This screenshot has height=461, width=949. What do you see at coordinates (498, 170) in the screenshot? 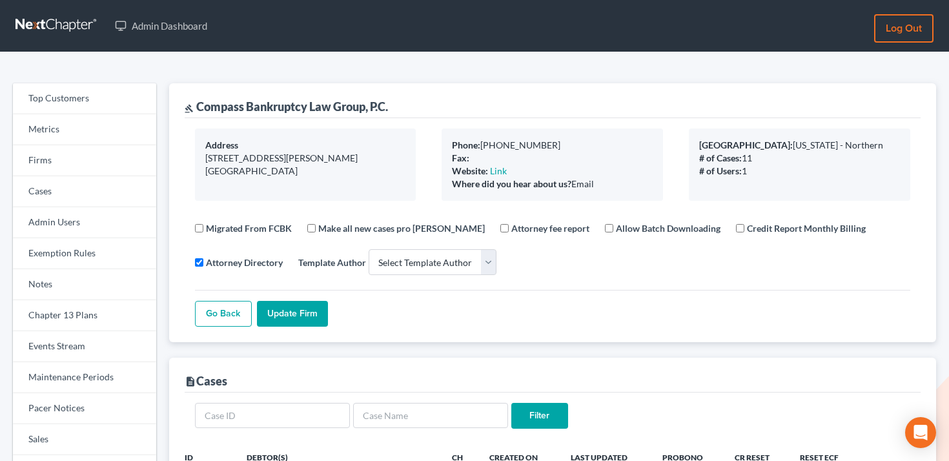
I see `a: Link` at bounding box center [498, 170].